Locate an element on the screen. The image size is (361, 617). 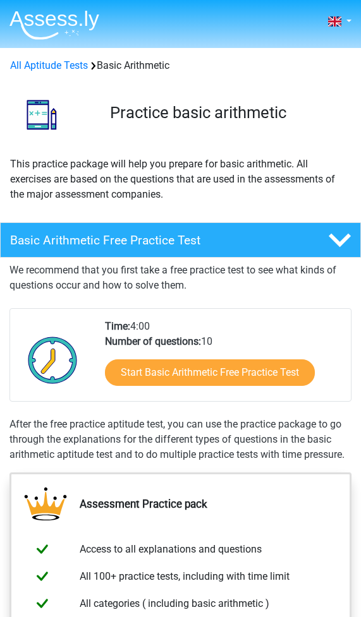
h4: Basic Arithmetic Free Practice Test is located at coordinates (150, 240).